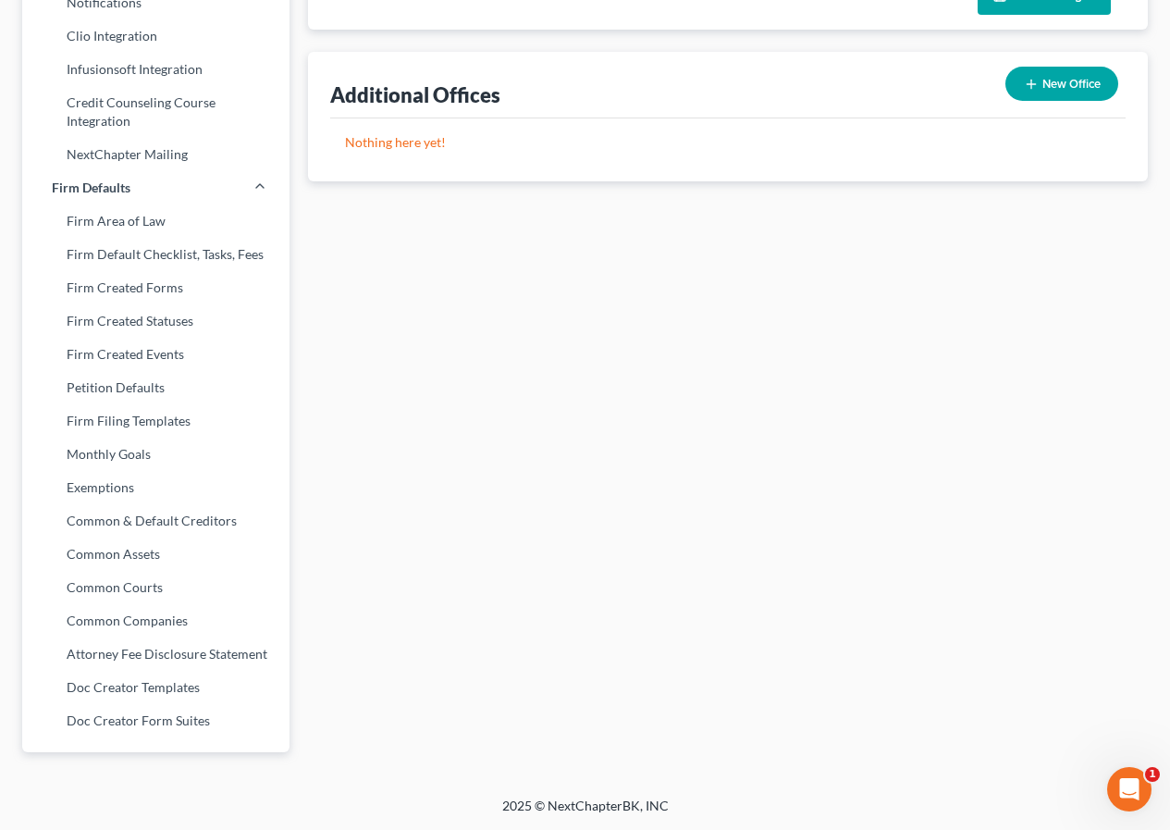 The image size is (1170, 830). What do you see at coordinates (585, 813) in the screenshot?
I see `div: 2025 © NextChapterBK, INC` at bounding box center [585, 813].